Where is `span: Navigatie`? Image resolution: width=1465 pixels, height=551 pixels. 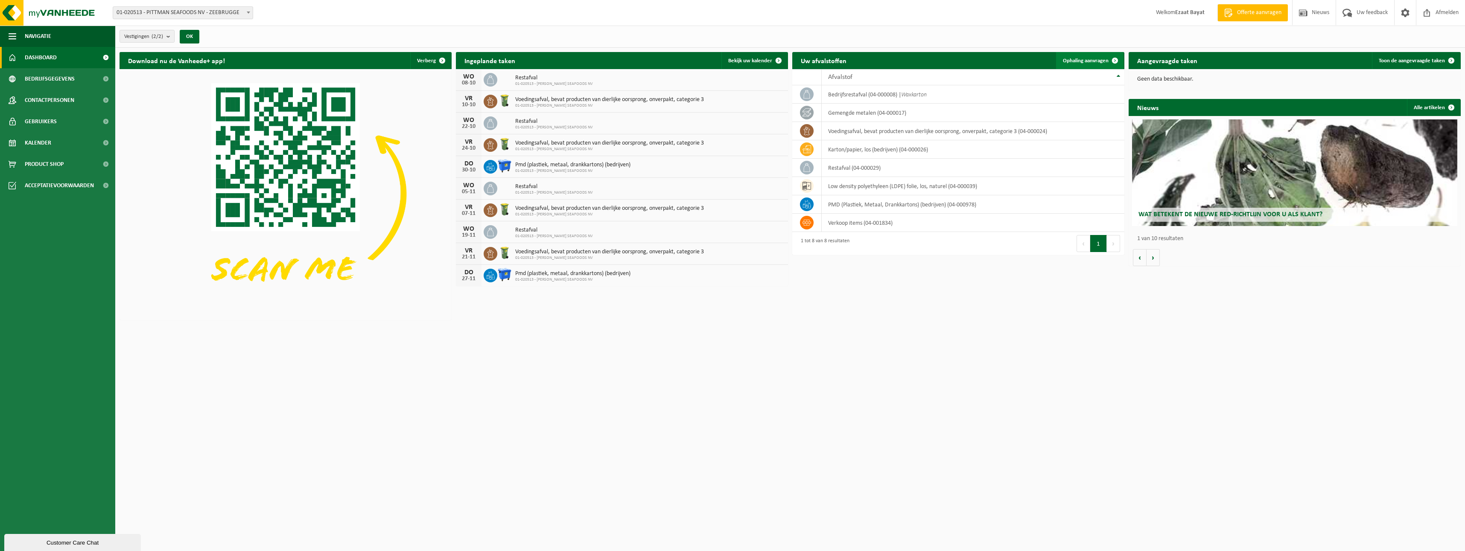 span: Navigatie is located at coordinates (38, 36).